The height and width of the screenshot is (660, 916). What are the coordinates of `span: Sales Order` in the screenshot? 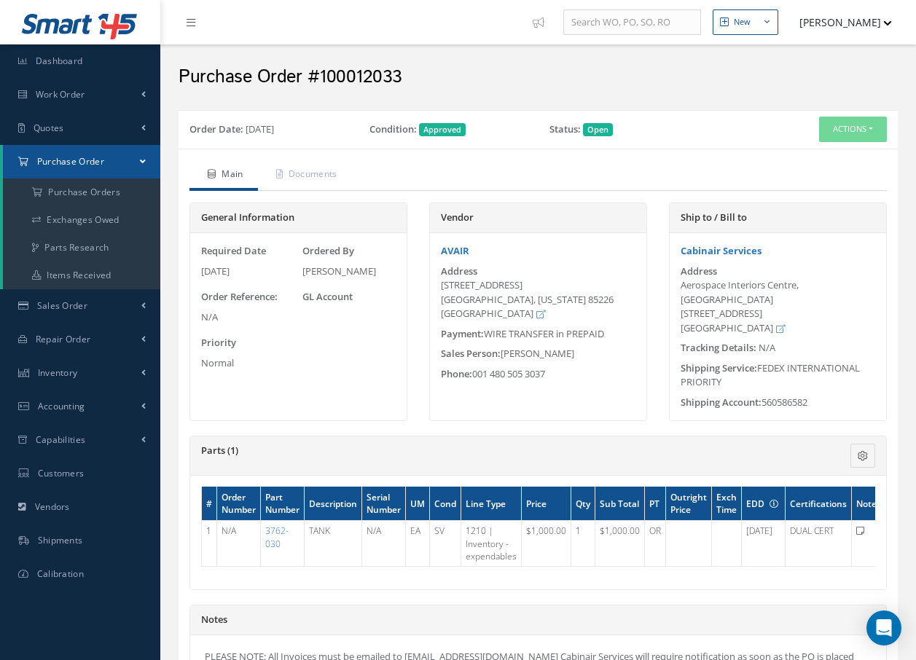 It's located at (62, 305).